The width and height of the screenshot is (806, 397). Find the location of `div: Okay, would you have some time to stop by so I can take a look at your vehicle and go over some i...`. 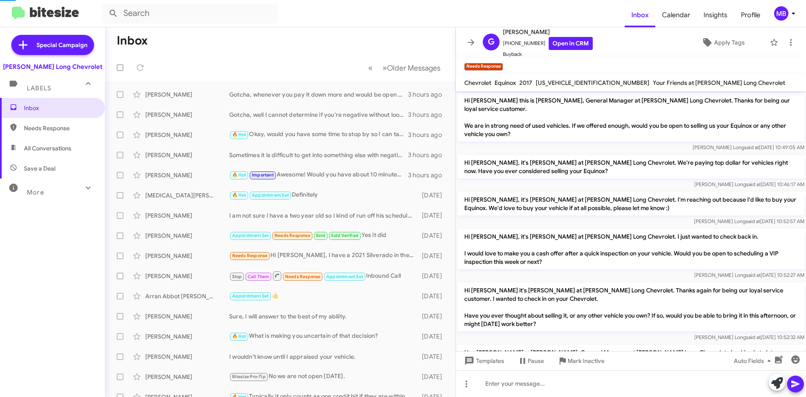

div: Okay, would you have some time to stop by so I can take a look at your vehicle and go over some i... is located at coordinates (319, 134).